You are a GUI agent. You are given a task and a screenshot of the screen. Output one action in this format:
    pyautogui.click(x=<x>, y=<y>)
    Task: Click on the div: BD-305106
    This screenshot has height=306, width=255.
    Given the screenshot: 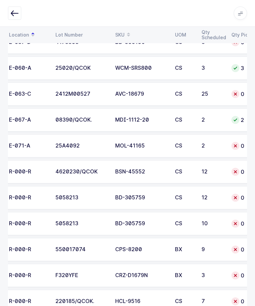 What is the action you would take?
    pyautogui.click(x=141, y=43)
    